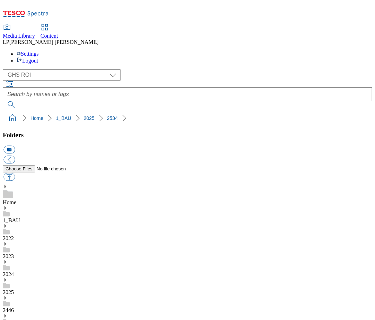  I want to click on a: 2446, so click(8, 310).